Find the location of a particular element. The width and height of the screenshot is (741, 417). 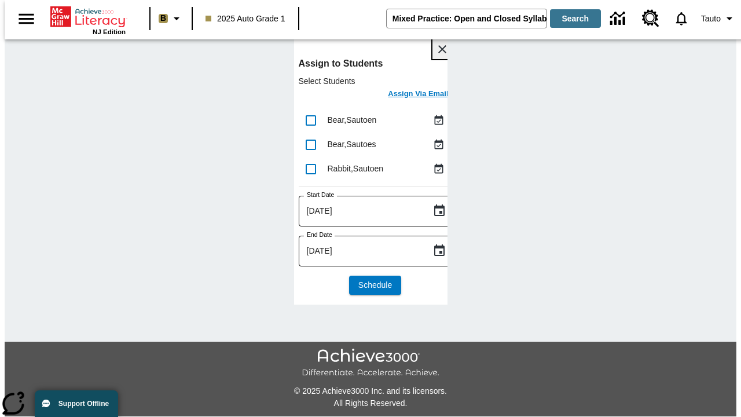

span: 2025 Auto Grade 1 is located at coordinates (246, 19).